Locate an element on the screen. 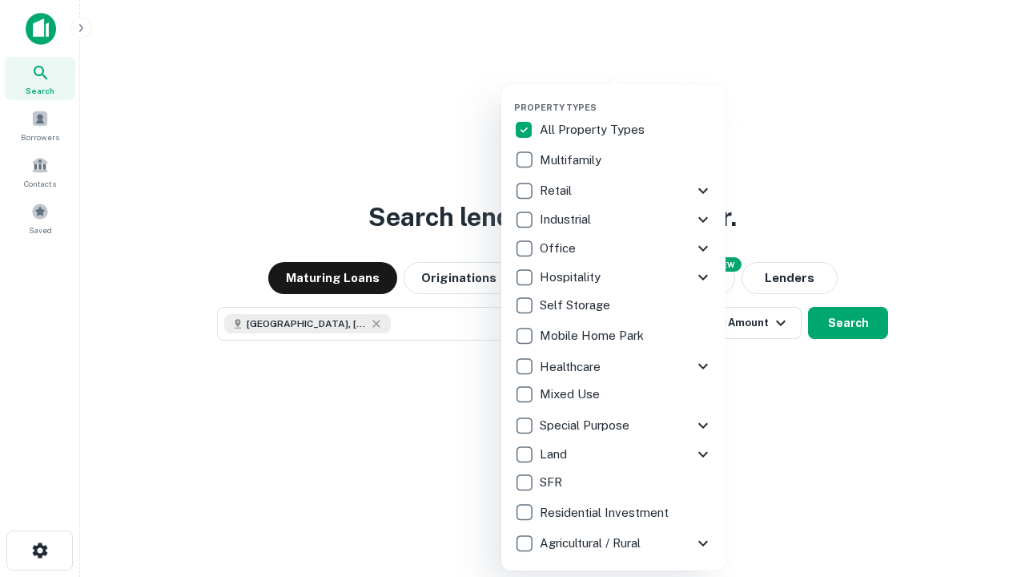 This screenshot has height=577, width=1025. p: Mobile Home Park is located at coordinates (593, 336).